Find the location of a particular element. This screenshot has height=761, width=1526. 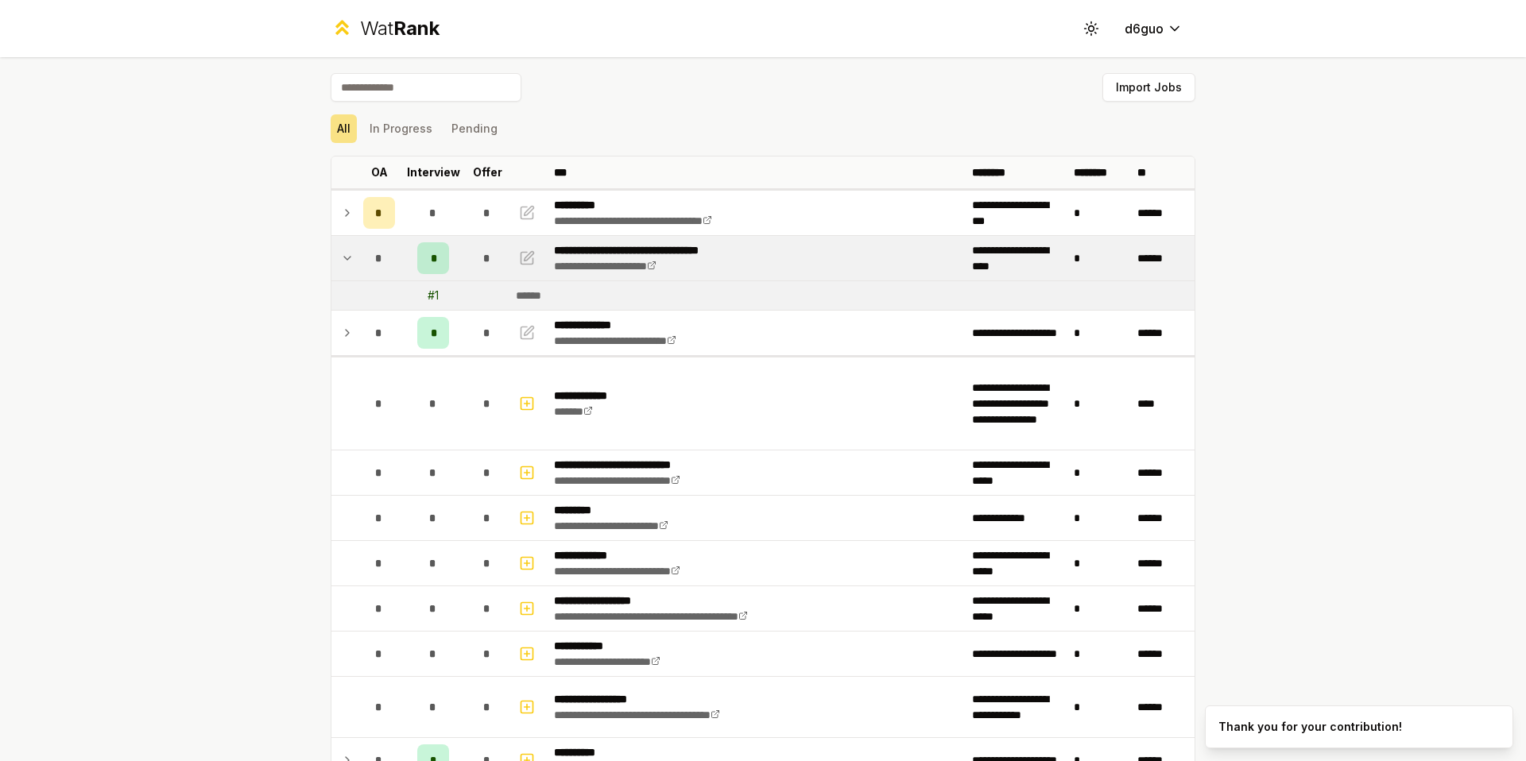

p: Offer is located at coordinates (487, 172).